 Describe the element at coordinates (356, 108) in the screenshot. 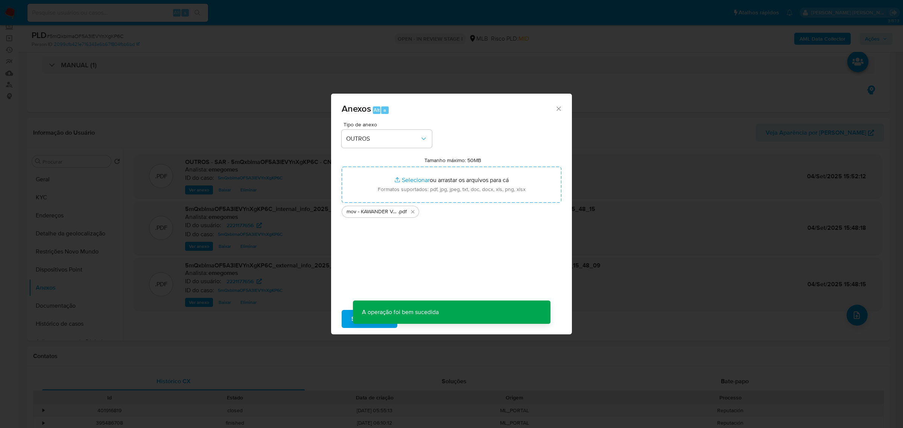

I see `span: Anexos` at that location.